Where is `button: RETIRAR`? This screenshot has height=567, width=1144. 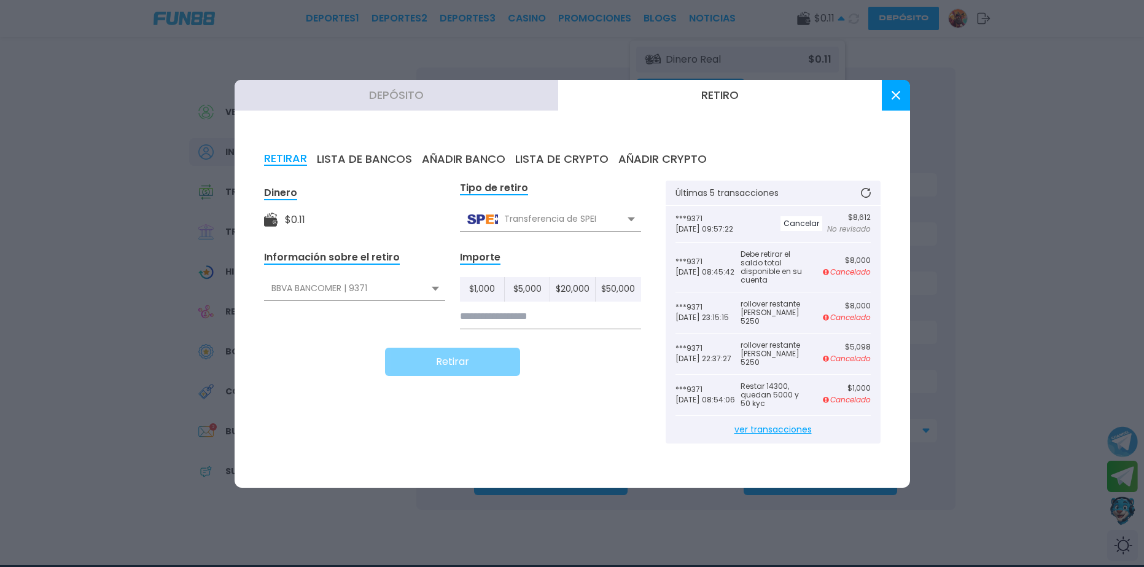 button: RETIRAR is located at coordinates (285, 159).